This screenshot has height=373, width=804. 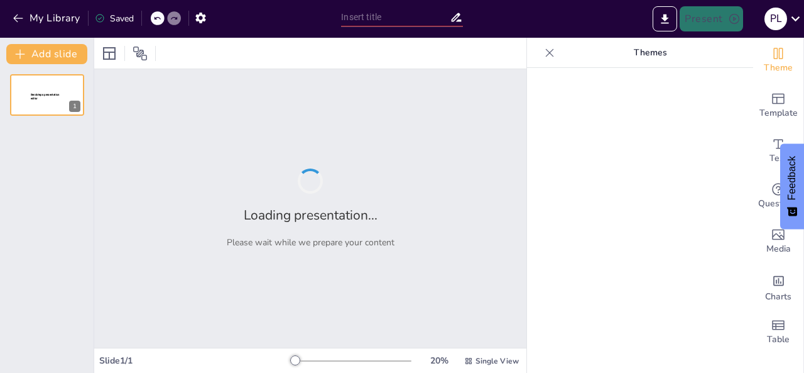 What do you see at coordinates (776, 19) in the screenshot?
I see `button: P L` at bounding box center [776, 19].